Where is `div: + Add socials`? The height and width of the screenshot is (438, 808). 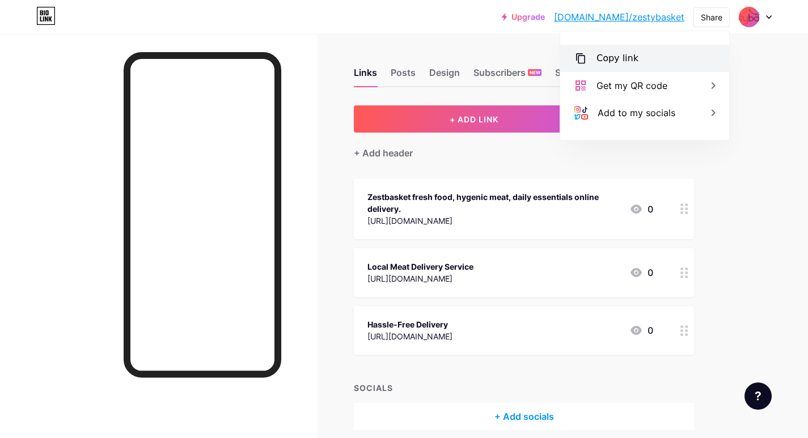
div: + Add socials is located at coordinates (524, 417).